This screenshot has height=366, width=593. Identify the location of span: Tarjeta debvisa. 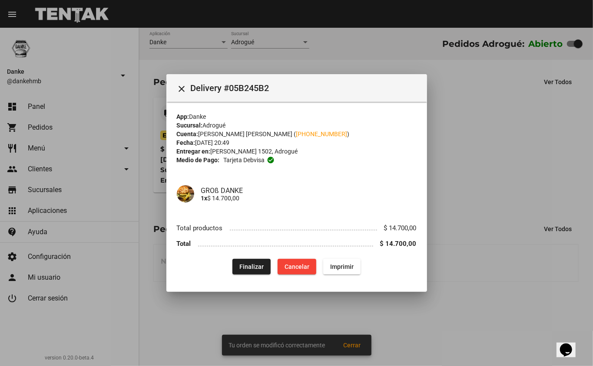
(244, 160).